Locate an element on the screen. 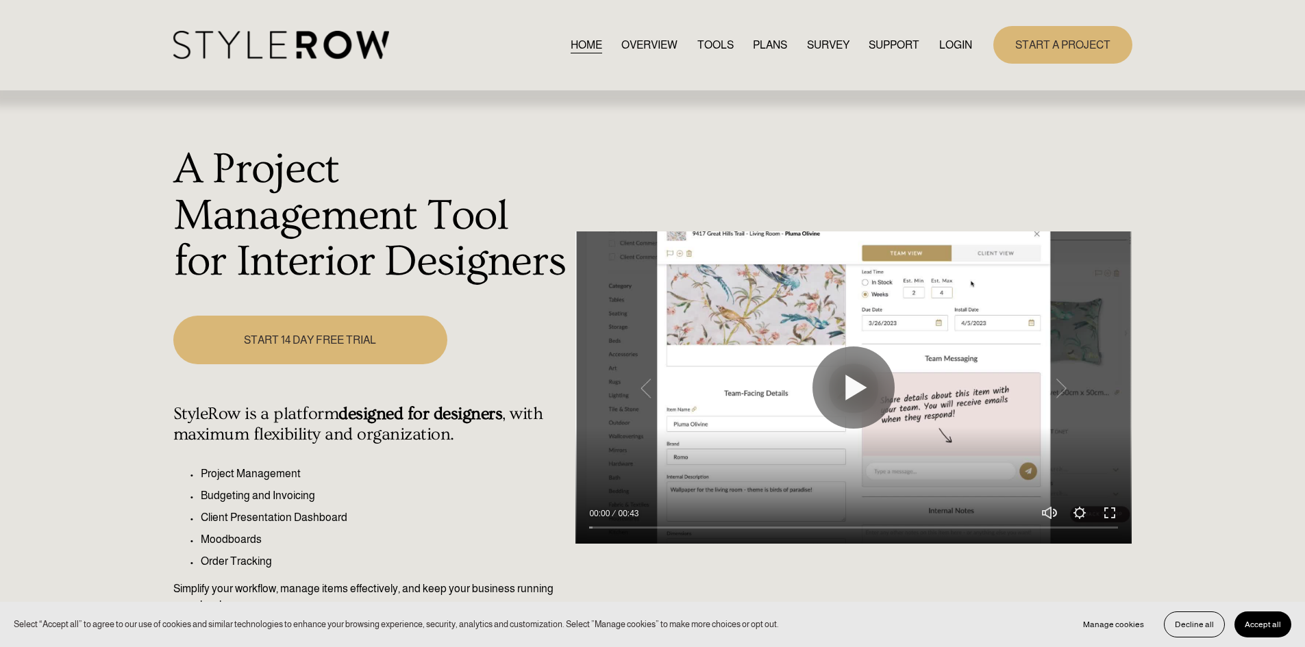 This screenshot has width=1305, height=647. span: Decline all is located at coordinates (1194, 625).